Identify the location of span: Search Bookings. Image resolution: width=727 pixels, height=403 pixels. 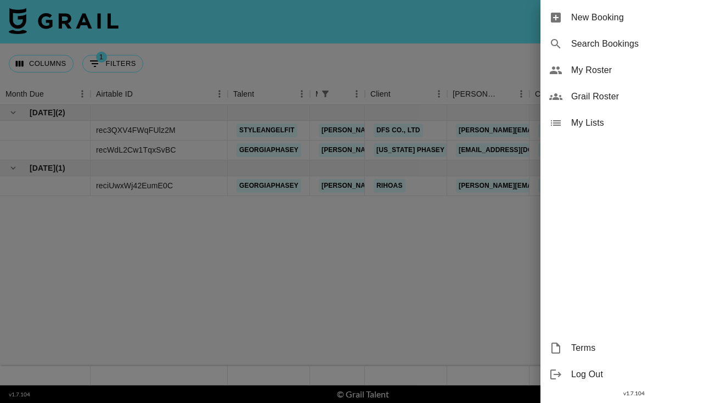
(645, 44).